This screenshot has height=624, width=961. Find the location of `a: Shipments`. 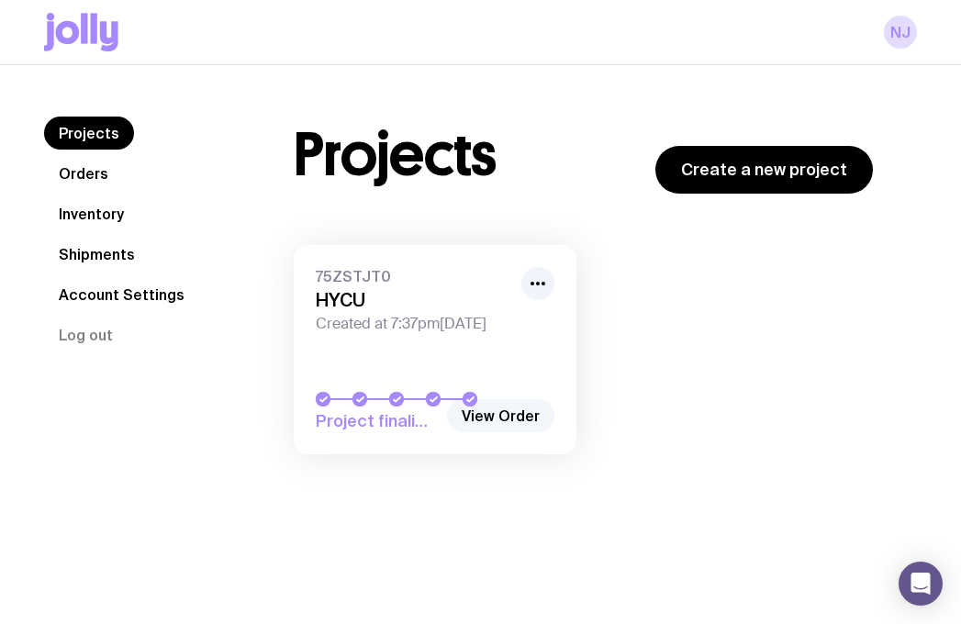

a: Shipments is located at coordinates (96, 254).